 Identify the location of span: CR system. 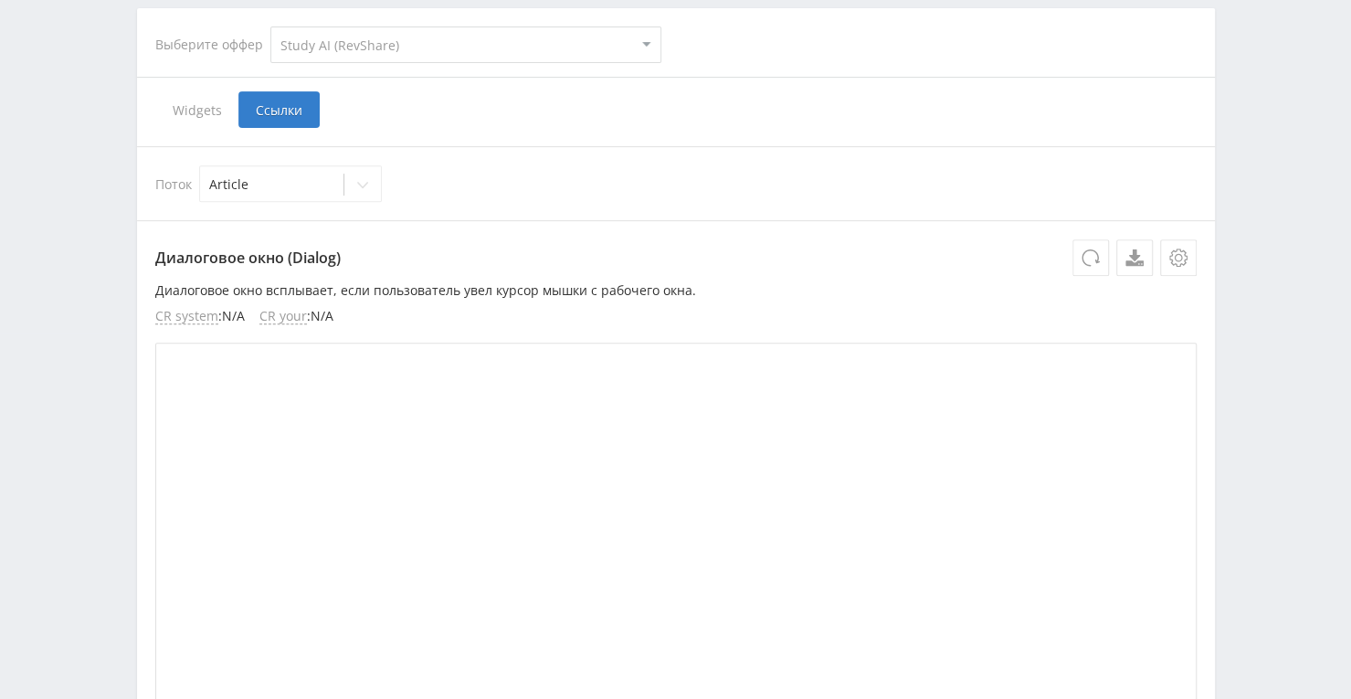
(186, 316).